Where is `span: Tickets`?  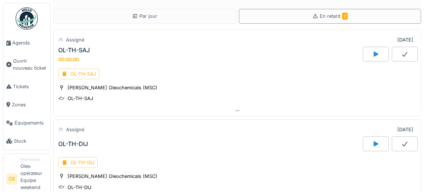
span: Tickets is located at coordinates (30, 86).